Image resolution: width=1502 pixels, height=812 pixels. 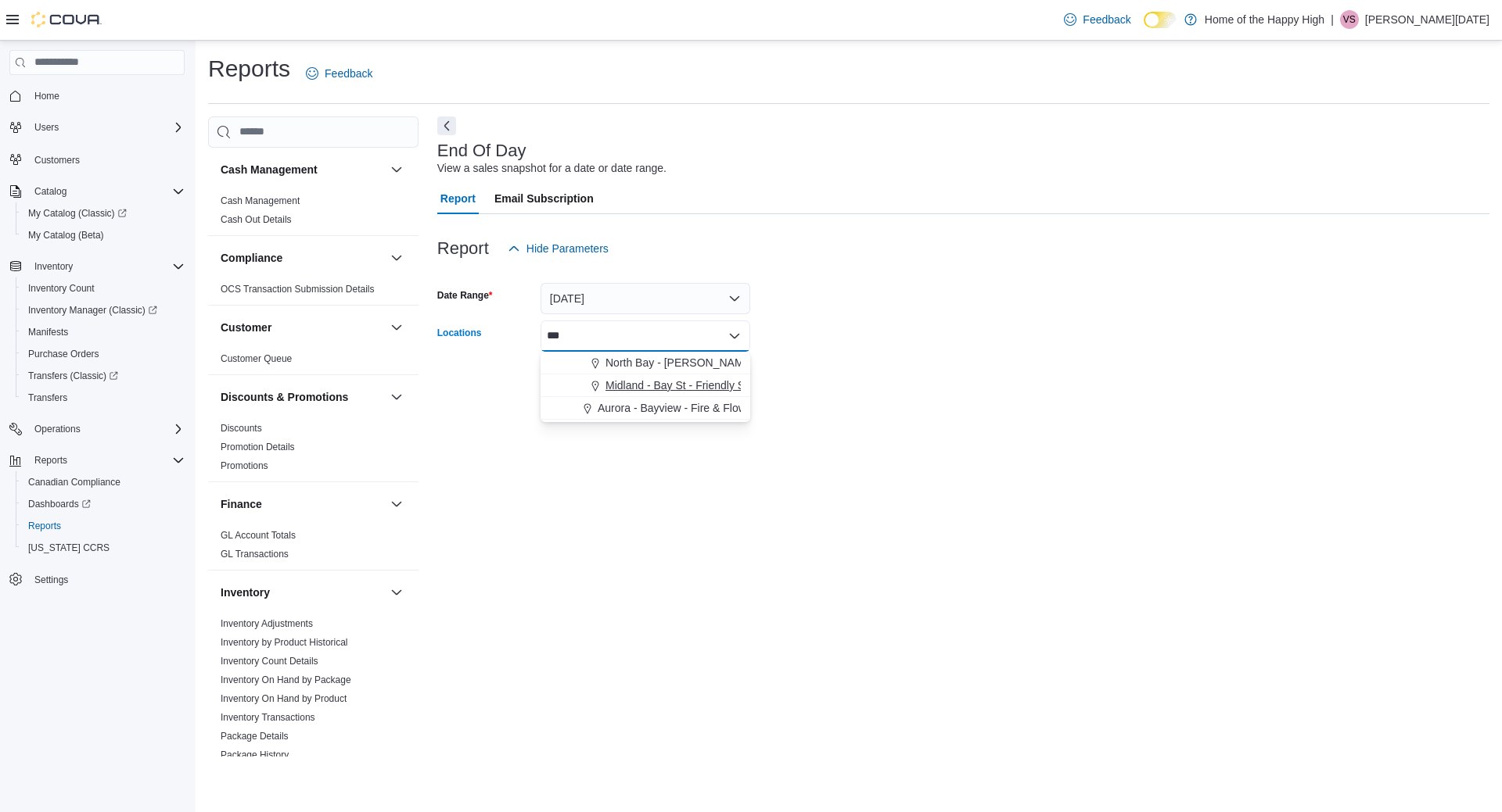 What do you see at coordinates (269, 169) in the screenshot?
I see `h3: Cash Management` at bounding box center [269, 169].